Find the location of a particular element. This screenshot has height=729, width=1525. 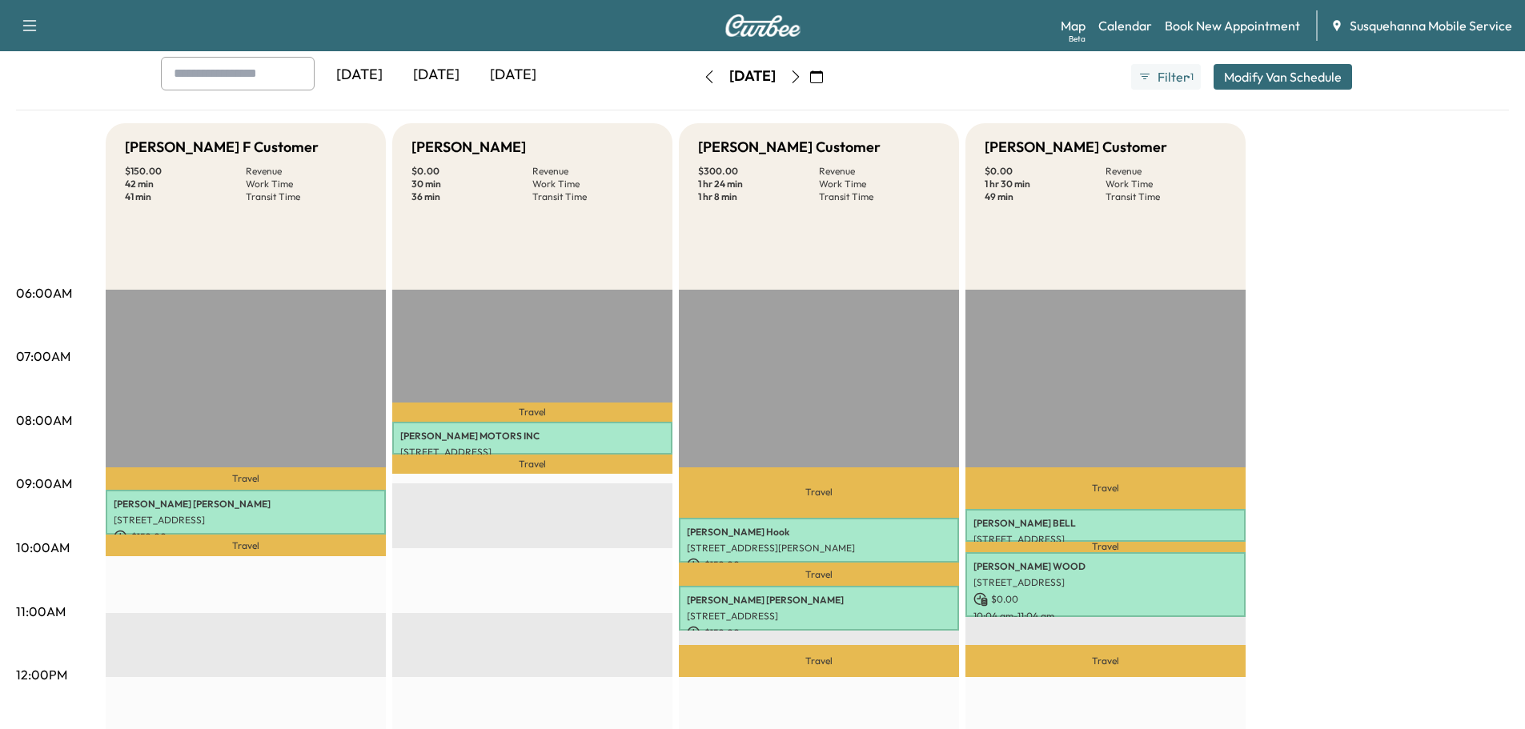

div: Beta is located at coordinates (1076, 38).